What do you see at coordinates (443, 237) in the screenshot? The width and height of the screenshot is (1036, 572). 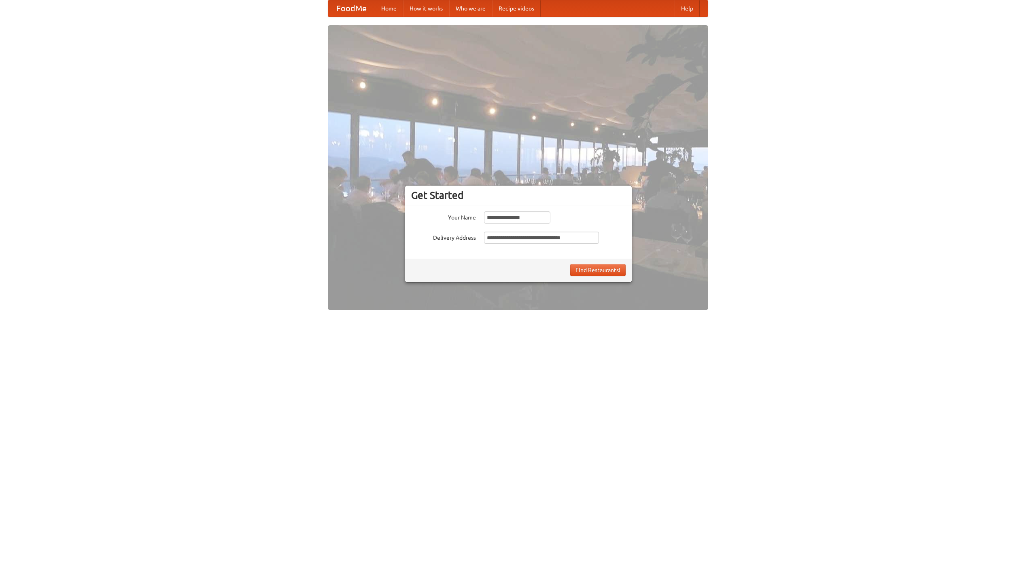 I see `label: Delivery Address` at bounding box center [443, 237].